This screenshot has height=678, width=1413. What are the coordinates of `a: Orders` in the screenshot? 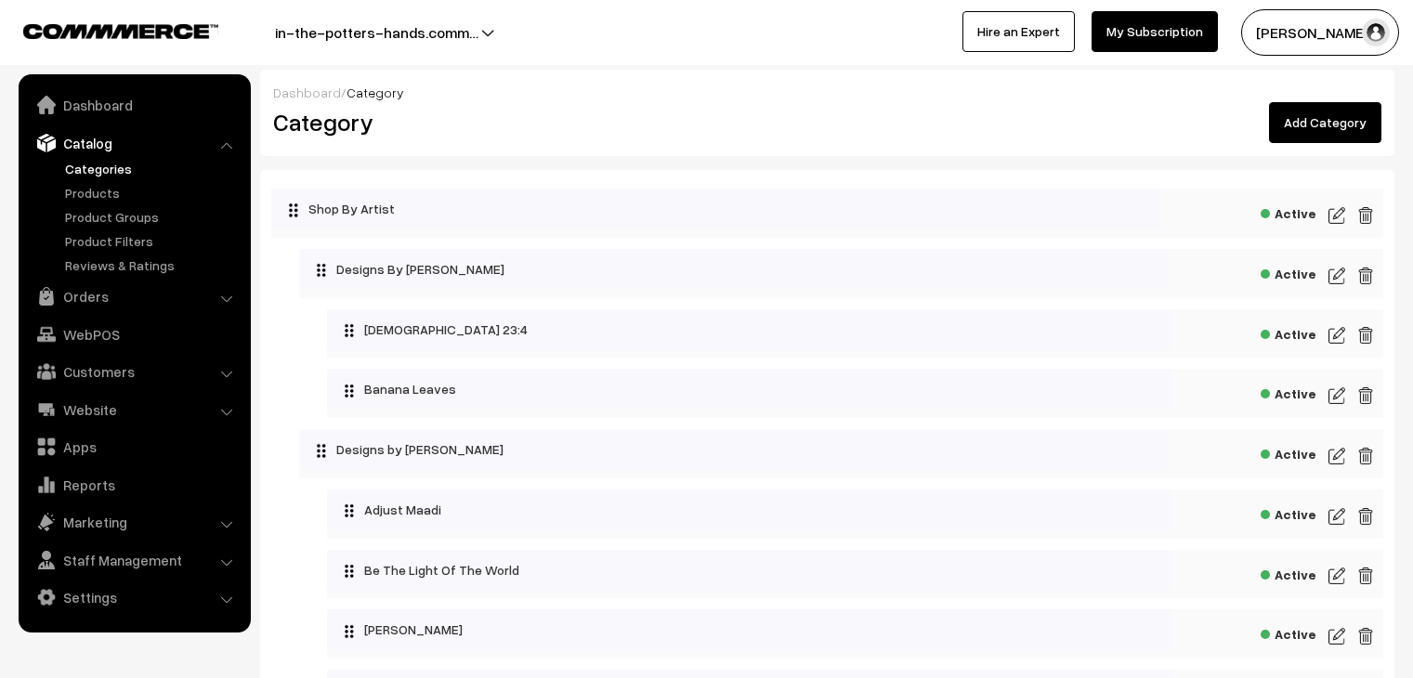 It's located at (134, 296).